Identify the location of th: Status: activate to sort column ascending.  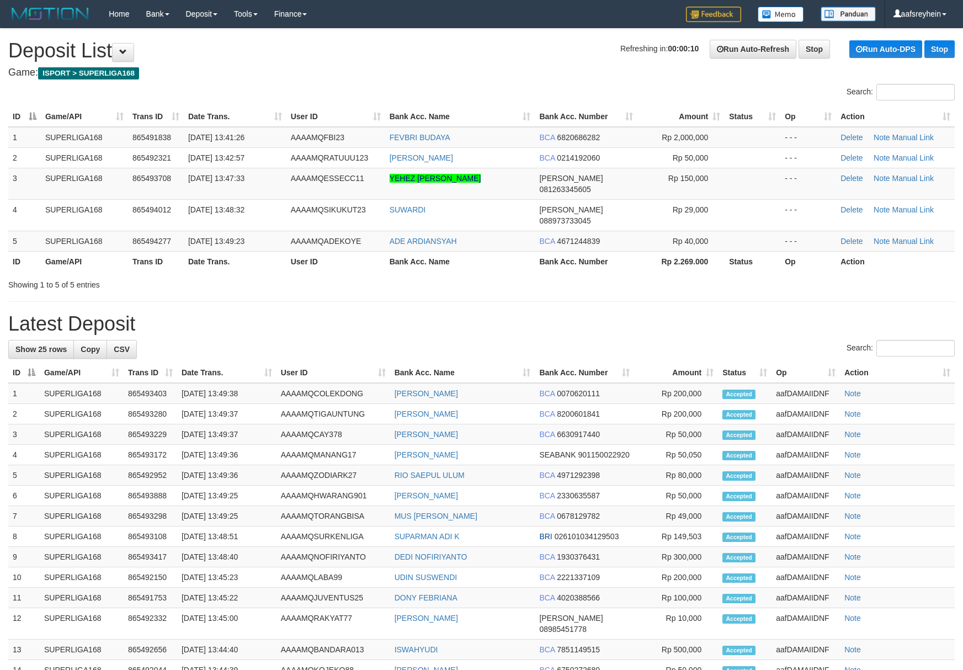
(753, 116).